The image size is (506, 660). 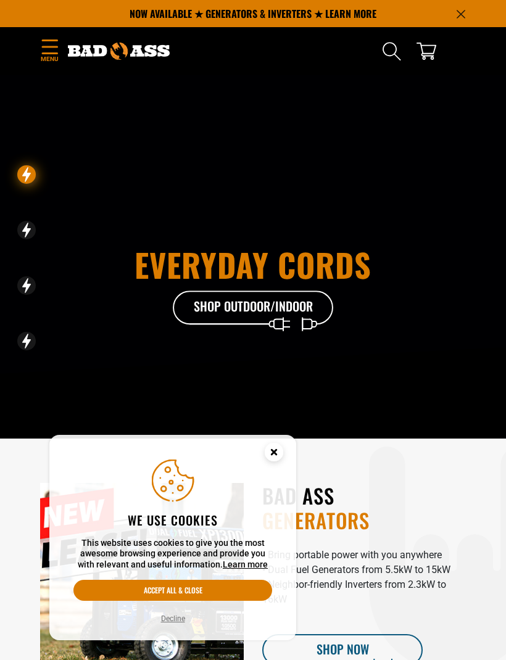 What do you see at coordinates (173, 520) in the screenshot?
I see `h2: We use cookies` at bounding box center [173, 520].